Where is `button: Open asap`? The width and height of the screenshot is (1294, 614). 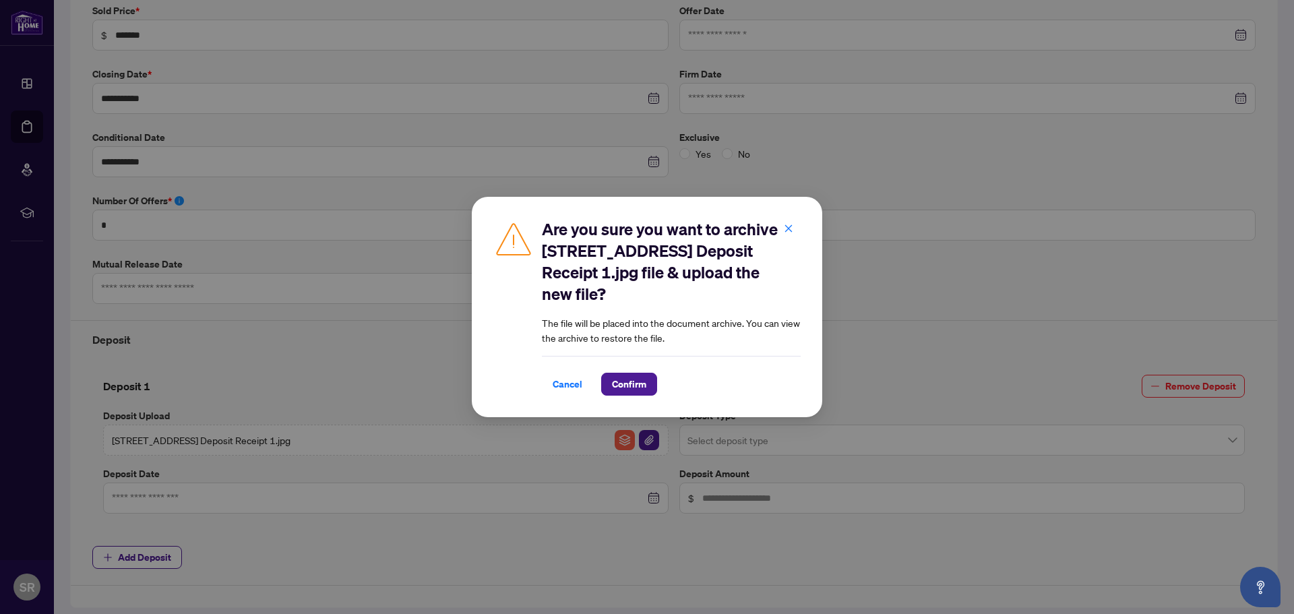 button: Open asap is located at coordinates (1260, 587).